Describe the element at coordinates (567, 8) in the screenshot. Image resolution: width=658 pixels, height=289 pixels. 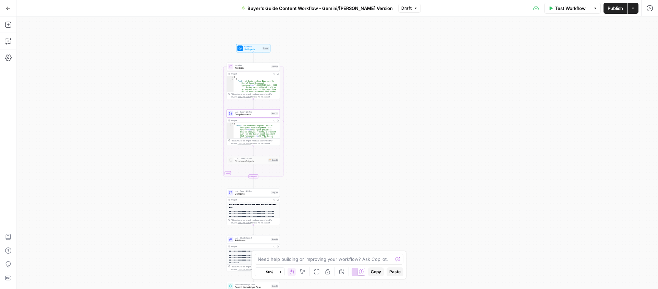
I see `button: Test Workflow` at that location.